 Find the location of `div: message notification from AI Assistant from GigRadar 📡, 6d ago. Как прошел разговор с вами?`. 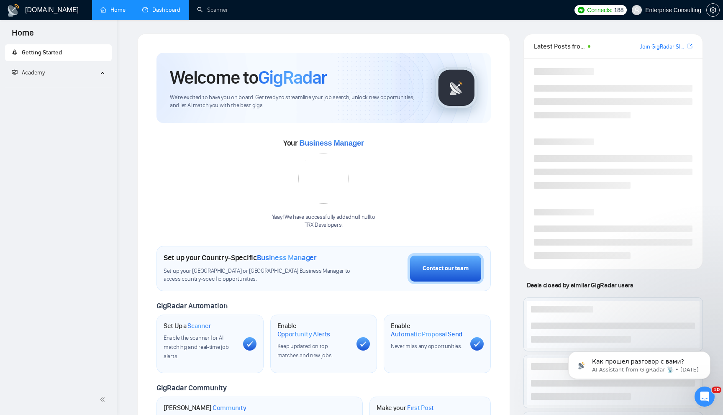

div: message notification from AI Assistant from GigRadar 📡, 6d ago. Как прошел разговор с вами? is located at coordinates (84, 31).